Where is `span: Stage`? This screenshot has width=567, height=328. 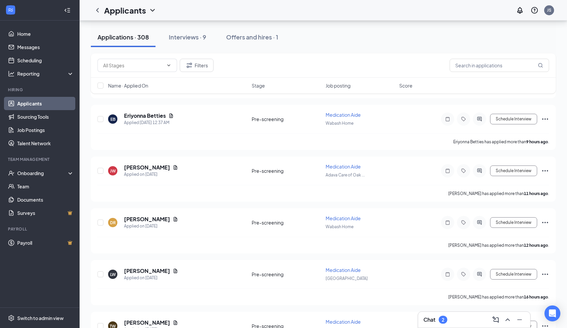
span: Stage is located at coordinates (258, 86).